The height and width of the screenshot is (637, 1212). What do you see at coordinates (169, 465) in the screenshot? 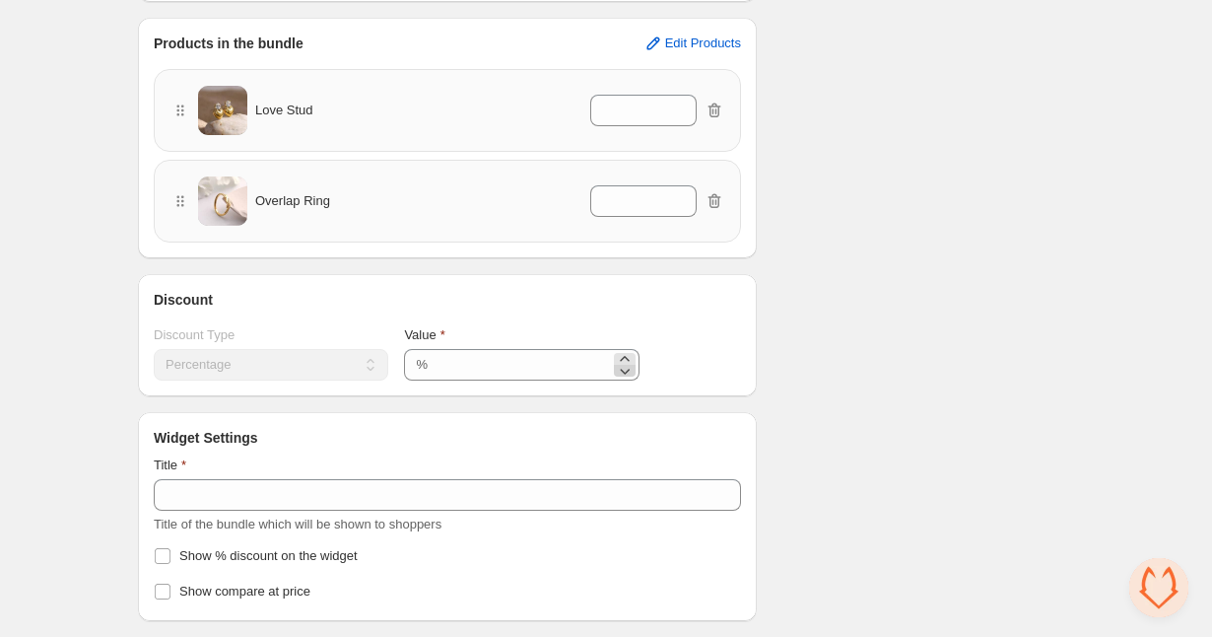
I see `label: Title` at bounding box center [169, 465].